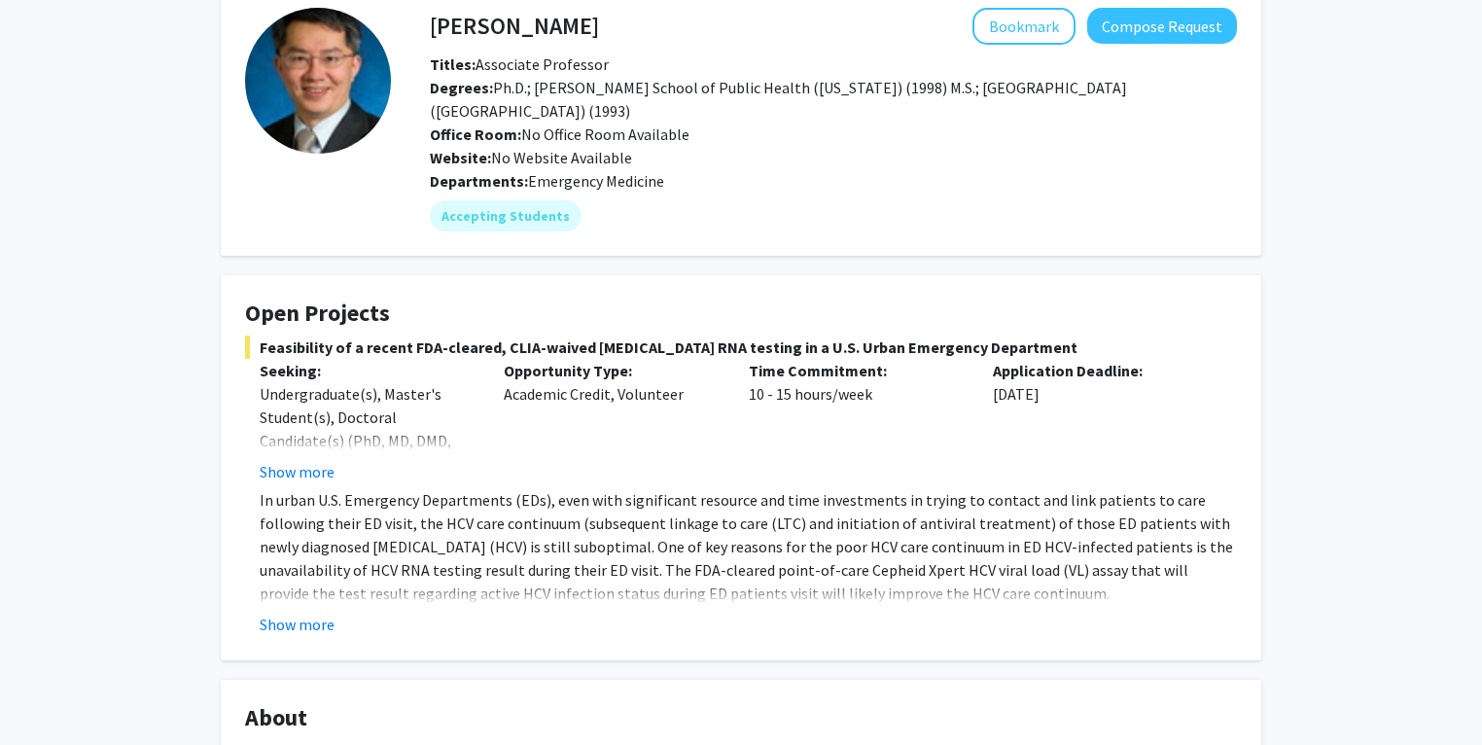  Describe the element at coordinates (478, 181) in the screenshot. I see `b: Departments:` at that location.